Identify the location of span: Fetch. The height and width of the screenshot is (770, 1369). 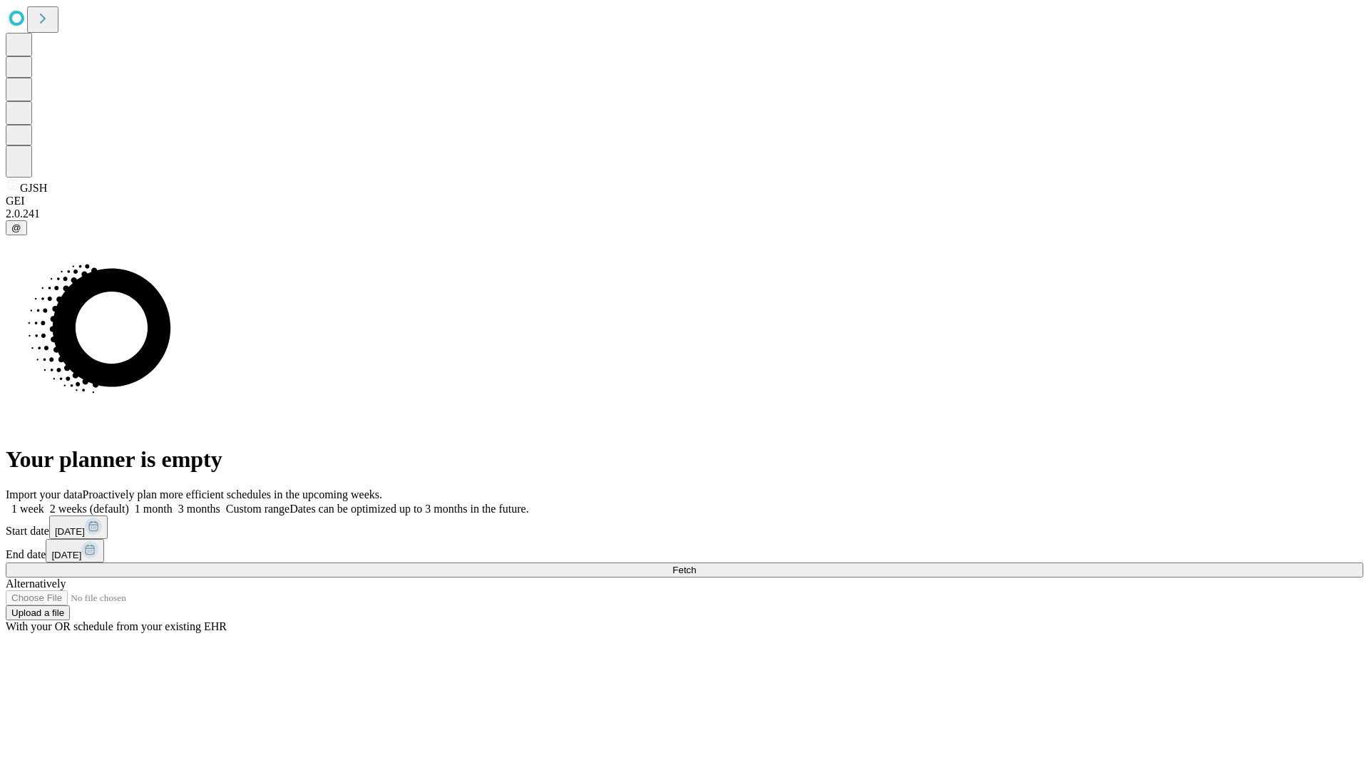
(684, 570).